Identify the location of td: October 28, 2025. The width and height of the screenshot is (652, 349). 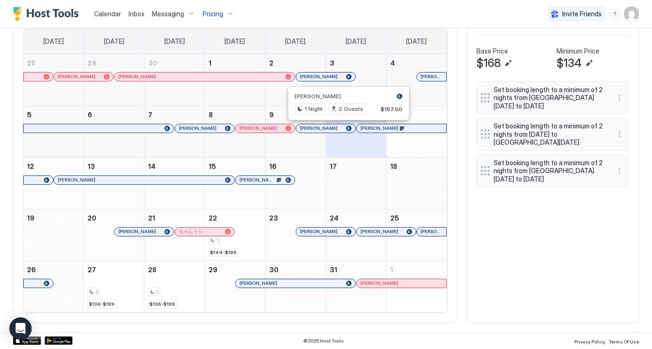
(175, 286).